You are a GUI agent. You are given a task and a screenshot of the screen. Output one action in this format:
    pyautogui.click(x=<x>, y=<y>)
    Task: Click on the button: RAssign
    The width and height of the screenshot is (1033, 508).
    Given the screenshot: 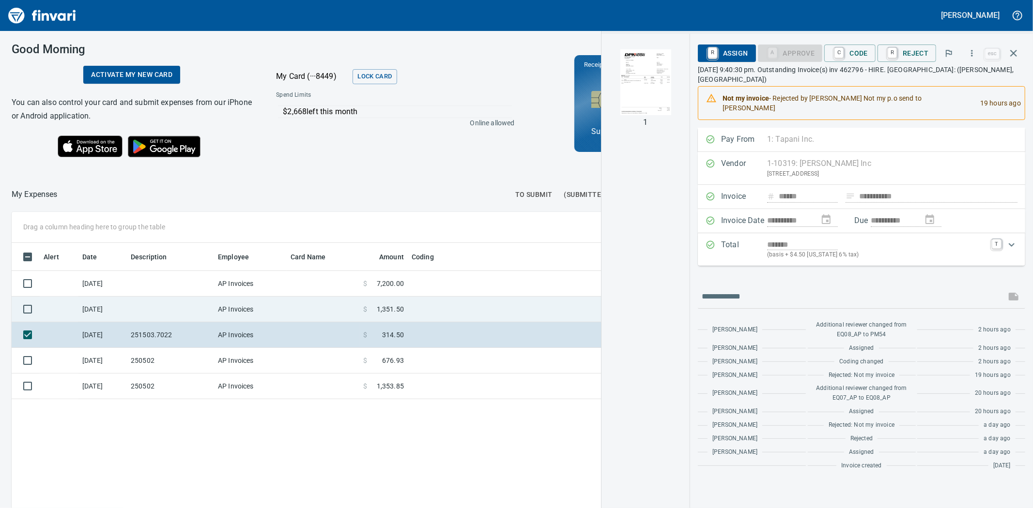 What is the action you would take?
    pyautogui.click(x=726, y=53)
    